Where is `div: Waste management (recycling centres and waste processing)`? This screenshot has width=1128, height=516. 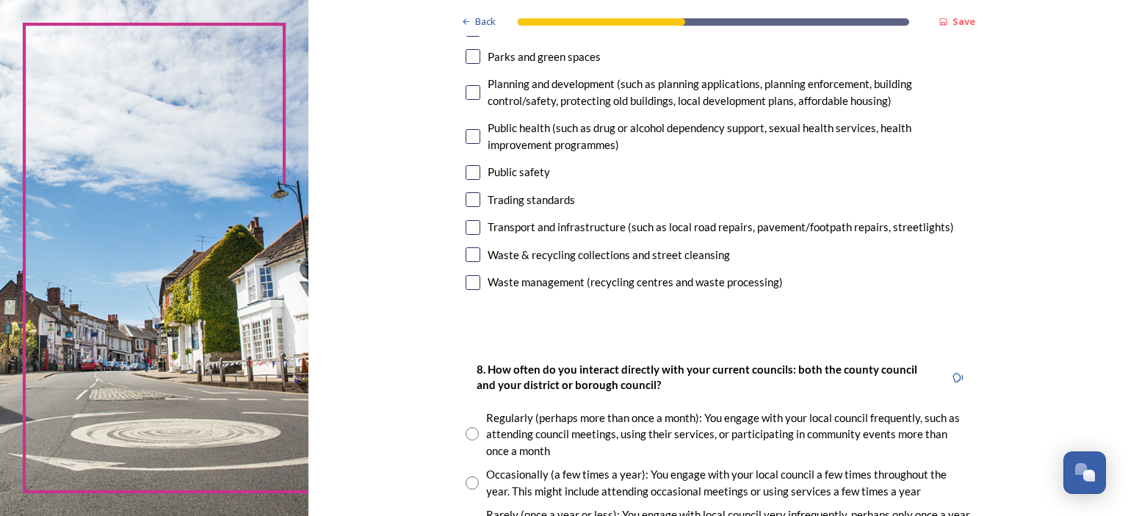
div: Waste management (recycling centres and waste processing) is located at coordinates (635, 282).